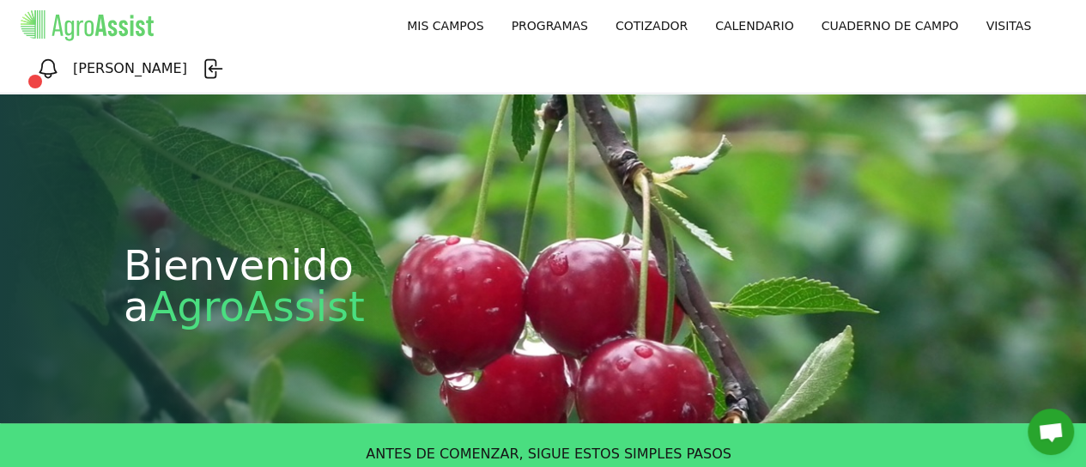 This screenshot has height=467, width=1086. Describe the element at coordinates (652, 26) in the screenshot. I see `a: COTIZADOR` at that location.